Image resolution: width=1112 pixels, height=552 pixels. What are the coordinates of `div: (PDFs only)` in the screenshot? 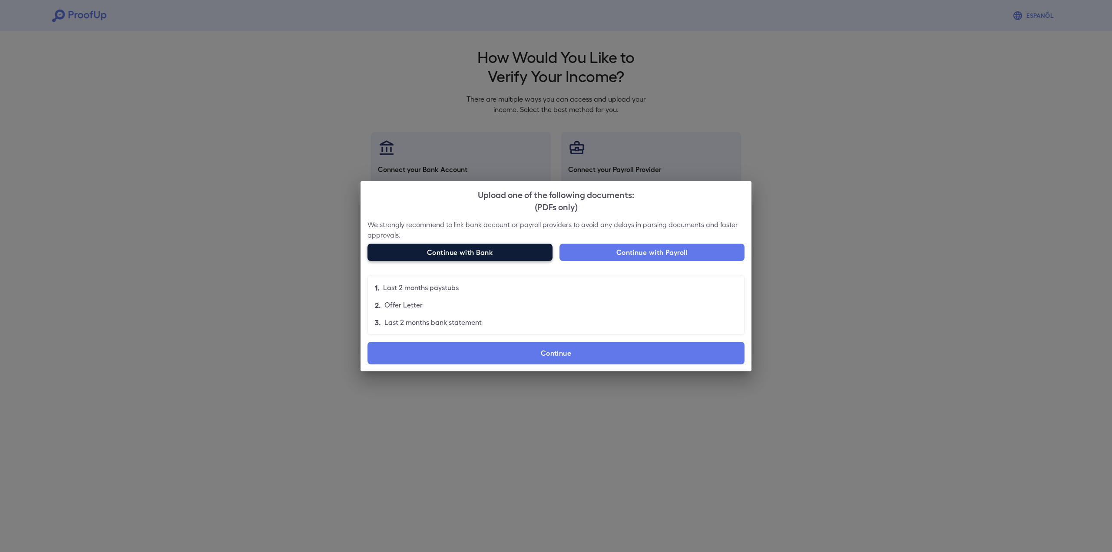 It's located at (556, 206).